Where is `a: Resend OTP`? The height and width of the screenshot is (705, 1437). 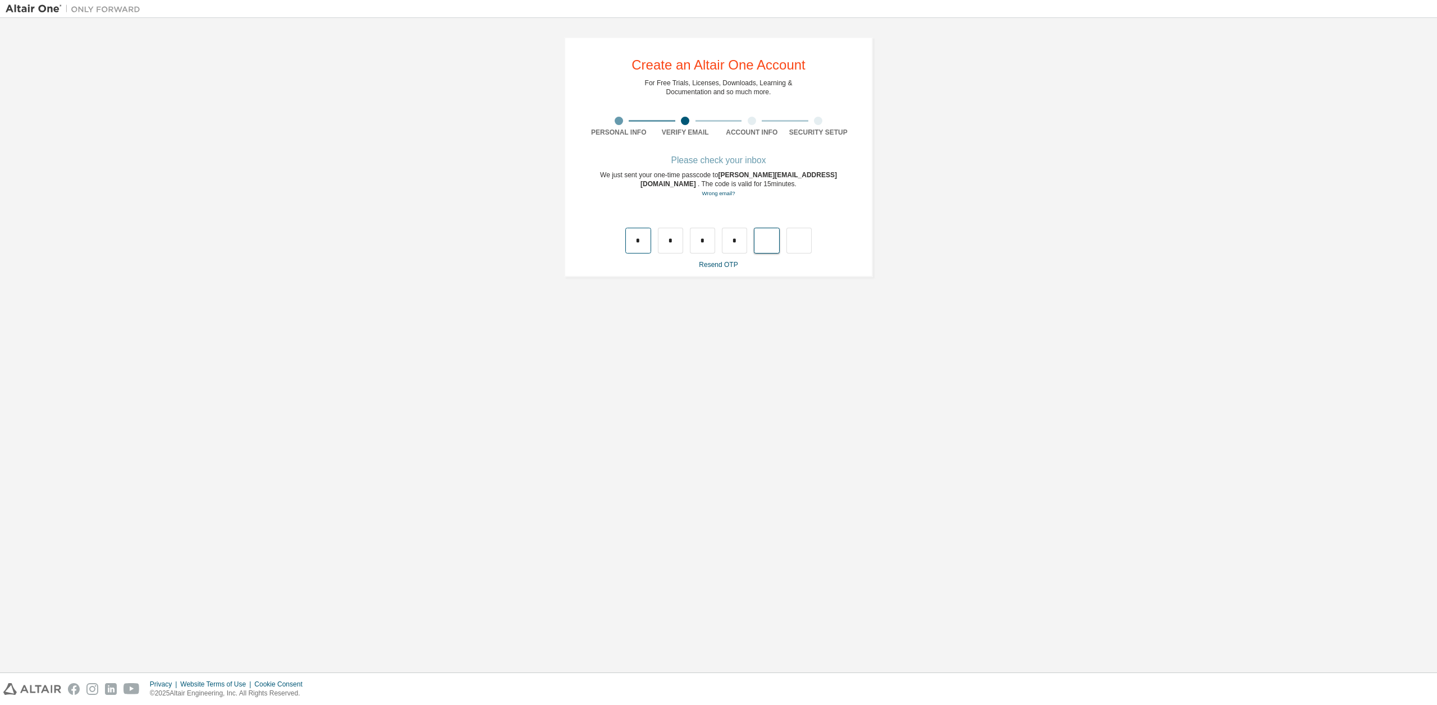 a: Resend OTP is located at coordinates (718, 265).